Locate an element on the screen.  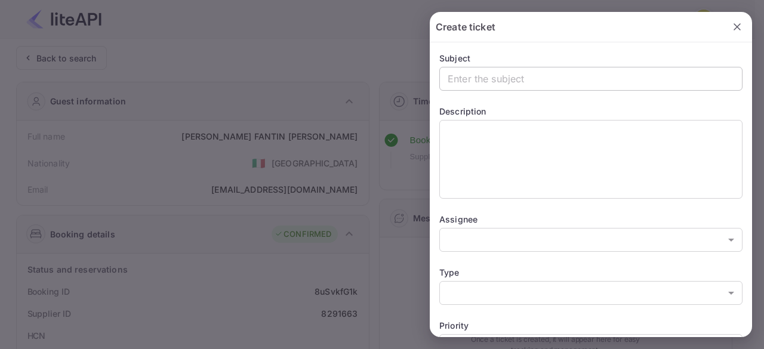
div: Priority is located at coordinates (591, 325).